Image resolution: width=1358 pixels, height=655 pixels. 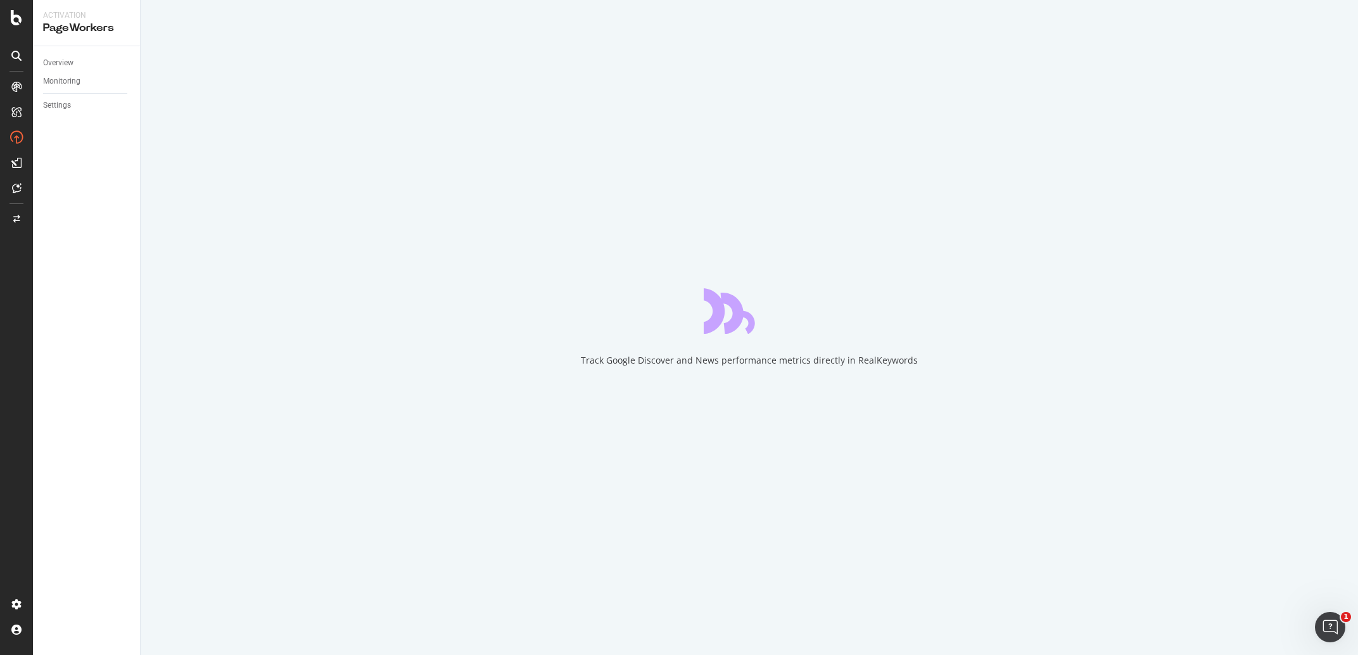 What do you see at coordinates (86, 15) in the screenshot?
I see `div: Activation` at bounding box center [86, 15].